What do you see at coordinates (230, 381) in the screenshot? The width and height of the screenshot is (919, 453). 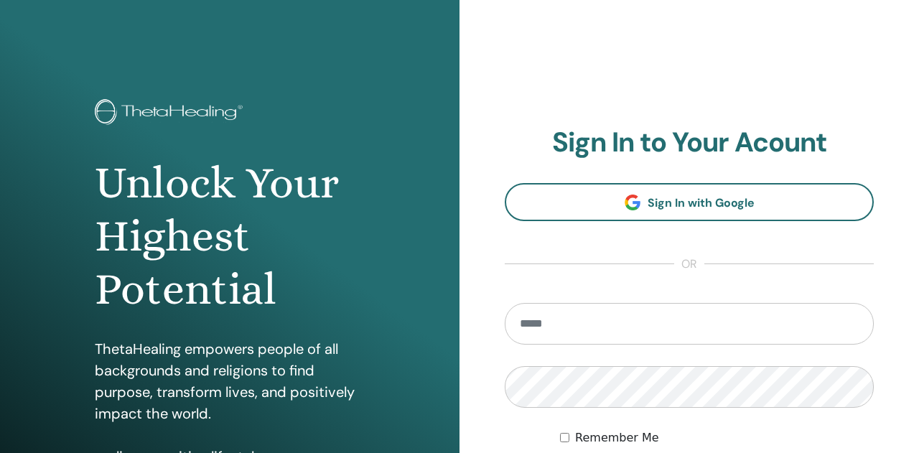 I see `p: ThetaHealing empowers people of all backgrounds and religions to find purpose, transform lives, a...` at bounding box center [230, 381].